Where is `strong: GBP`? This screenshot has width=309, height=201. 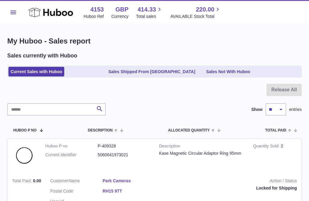 strong: GBP is located at coordinates (122, 9).